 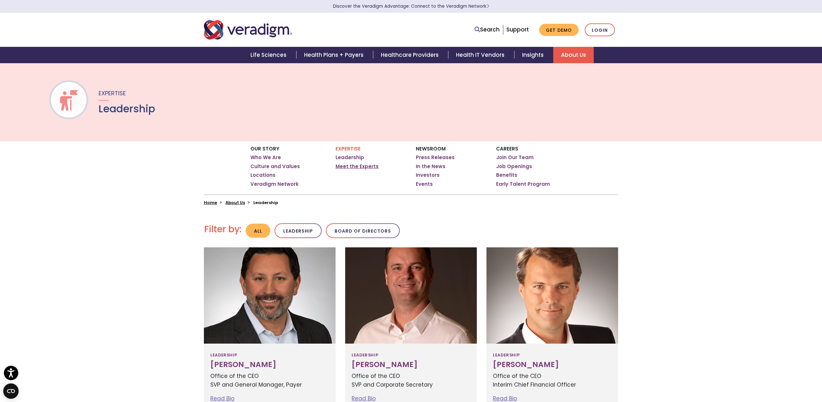 What do you see at coordinates (515, 158) in the screenshot?
I see `a: Join Our Team` at bounding box center [515, 158].